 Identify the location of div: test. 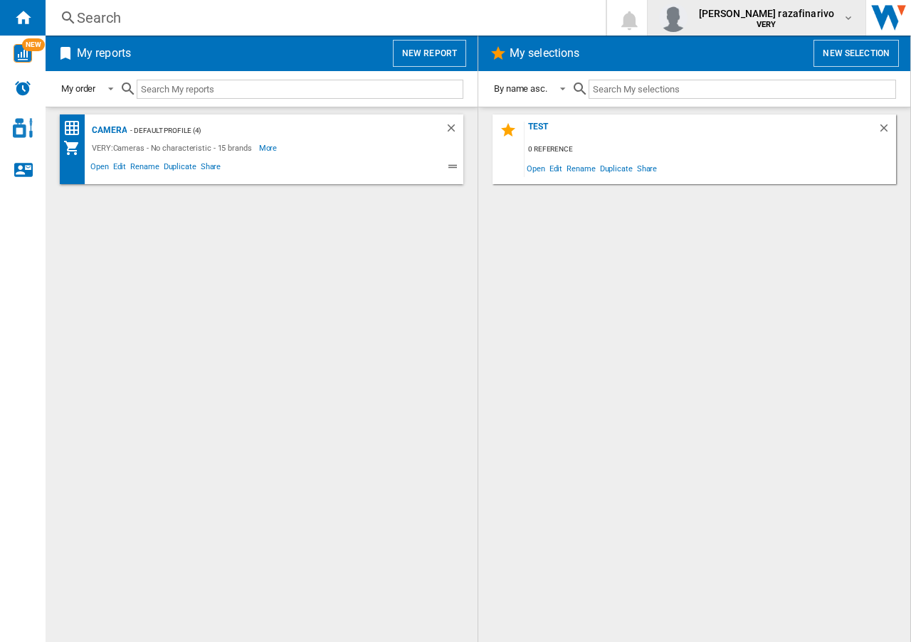
(701, 131).